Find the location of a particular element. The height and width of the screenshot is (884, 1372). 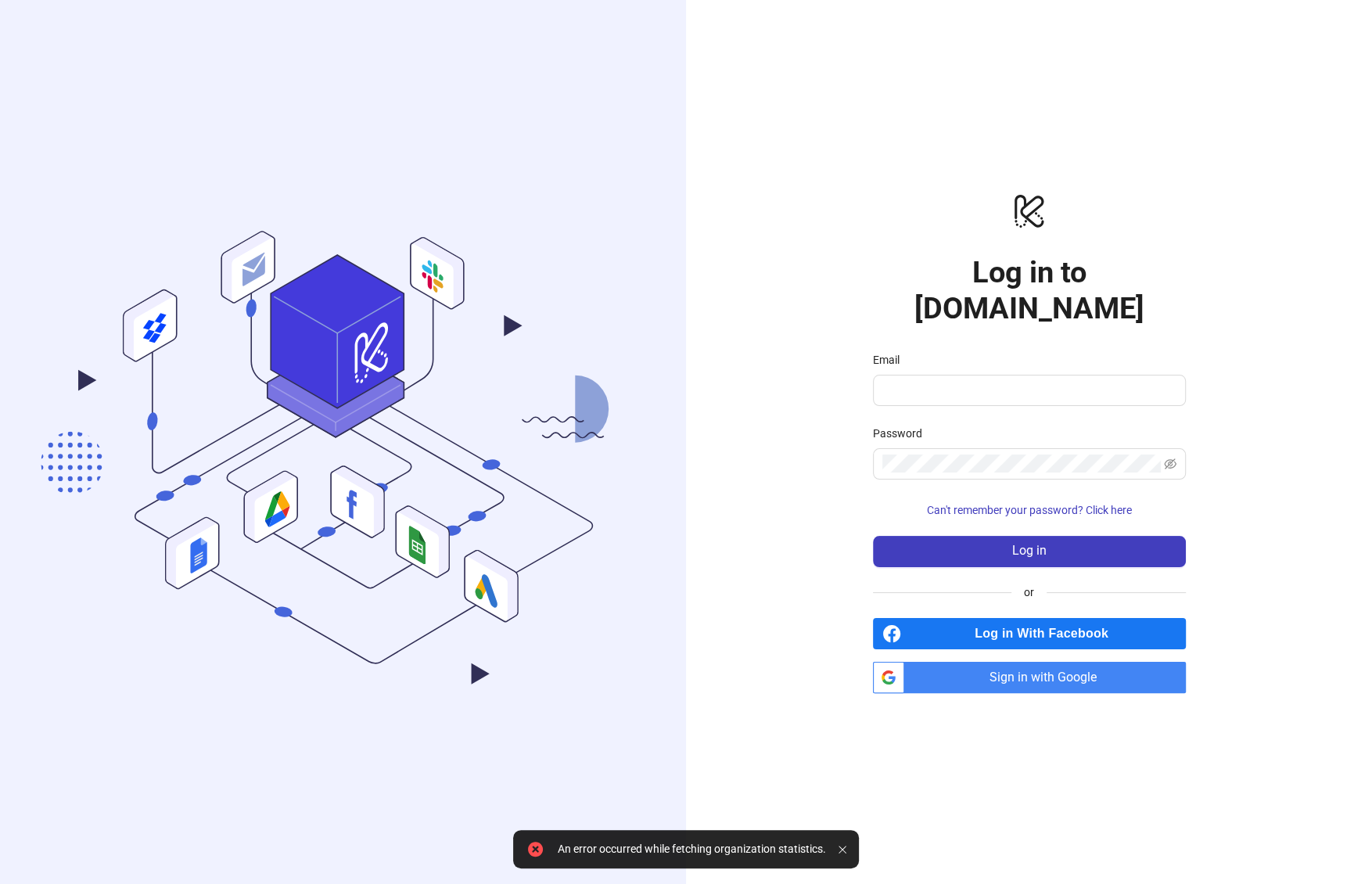

a: Sign in with Google is located at coordinates (1030, 678).